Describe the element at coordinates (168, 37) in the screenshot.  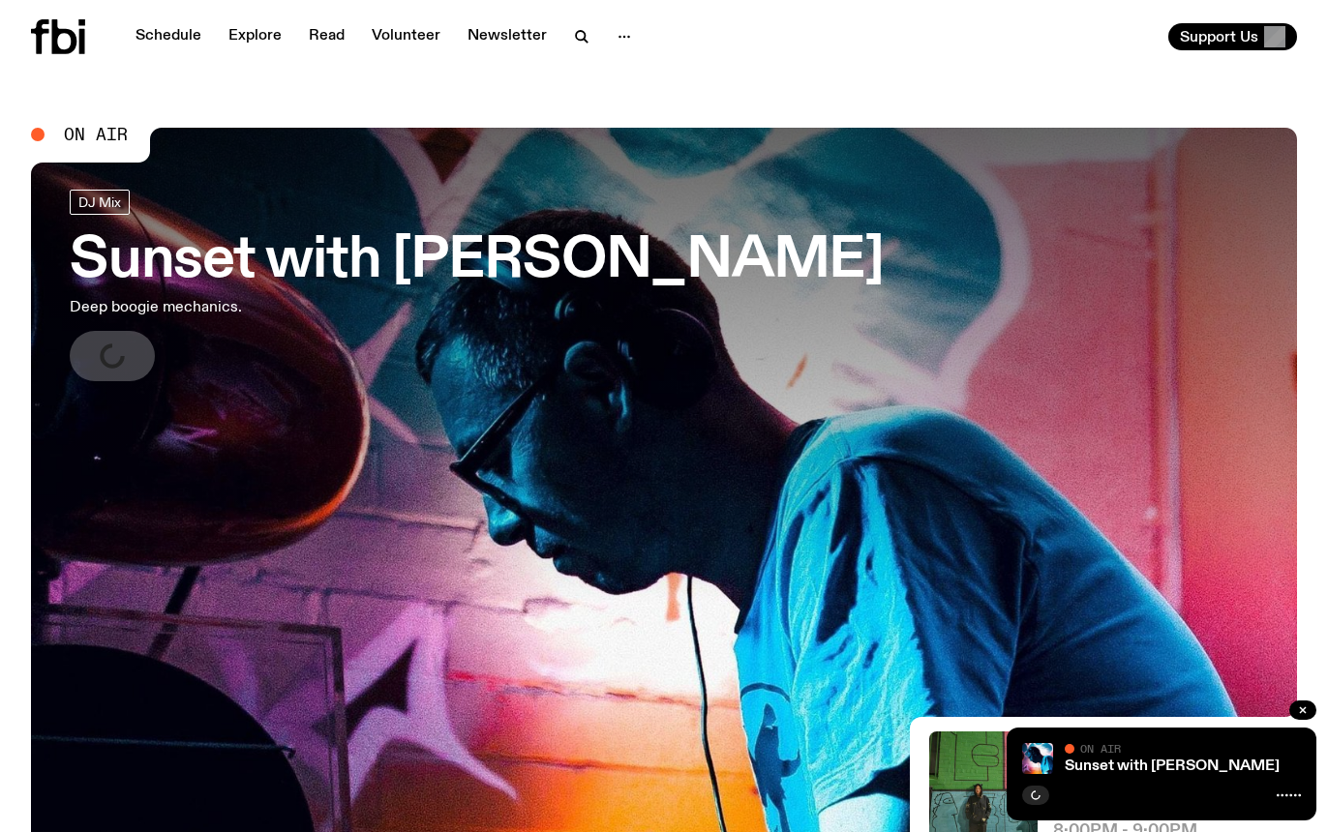
I see `a: Schedule` at that location.